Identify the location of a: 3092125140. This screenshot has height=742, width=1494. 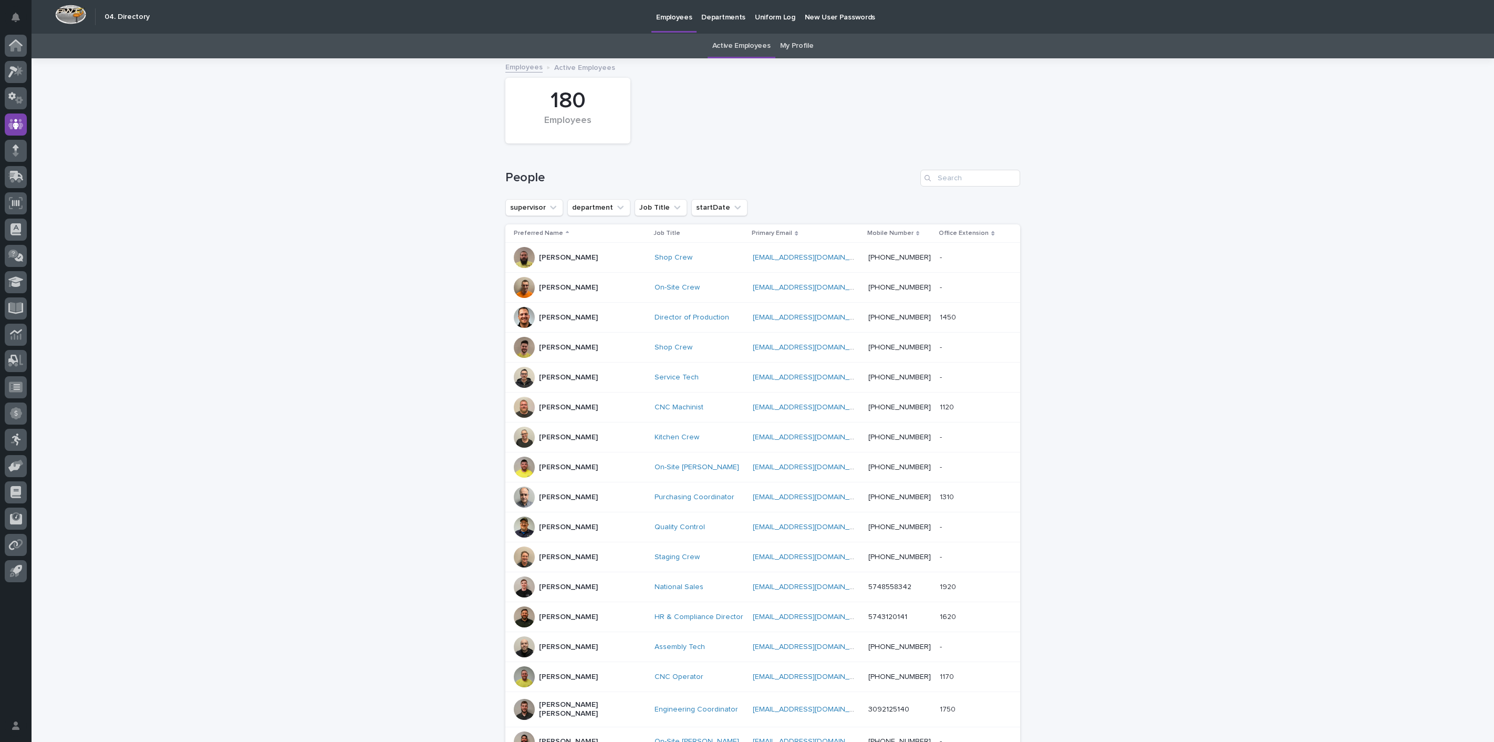
(889, 709).